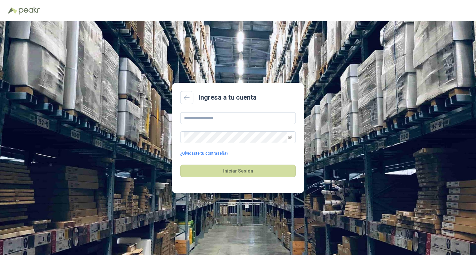 The width and height of the screenshot is (476, 255). I want to click on a: ¿Olvidaste tu contraseña?, so click(204, 154).